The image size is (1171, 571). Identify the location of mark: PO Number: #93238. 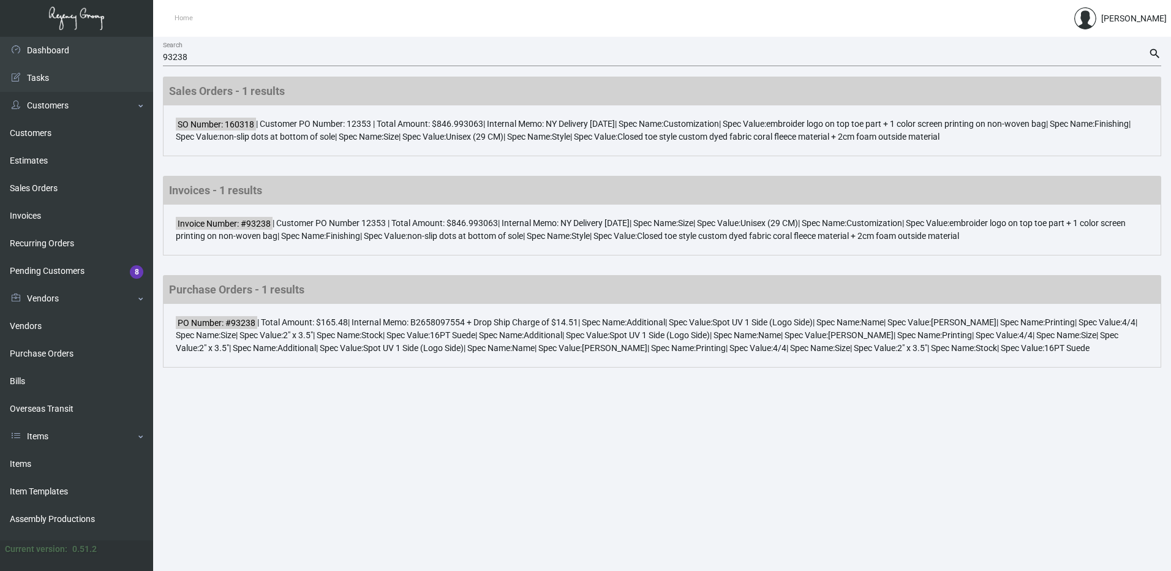
(216, 323).